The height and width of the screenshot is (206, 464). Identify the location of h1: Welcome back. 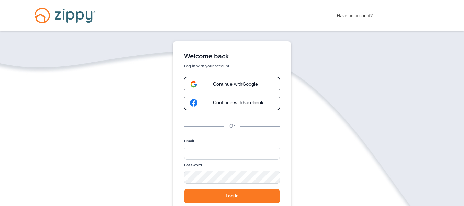
(232, 56).